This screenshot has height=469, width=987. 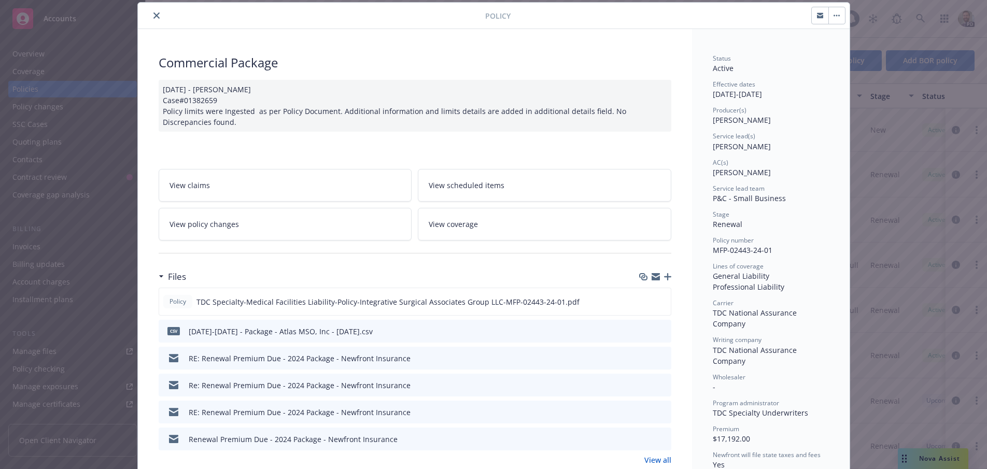 I want to click on span: csv, so click(x=174, y=331).